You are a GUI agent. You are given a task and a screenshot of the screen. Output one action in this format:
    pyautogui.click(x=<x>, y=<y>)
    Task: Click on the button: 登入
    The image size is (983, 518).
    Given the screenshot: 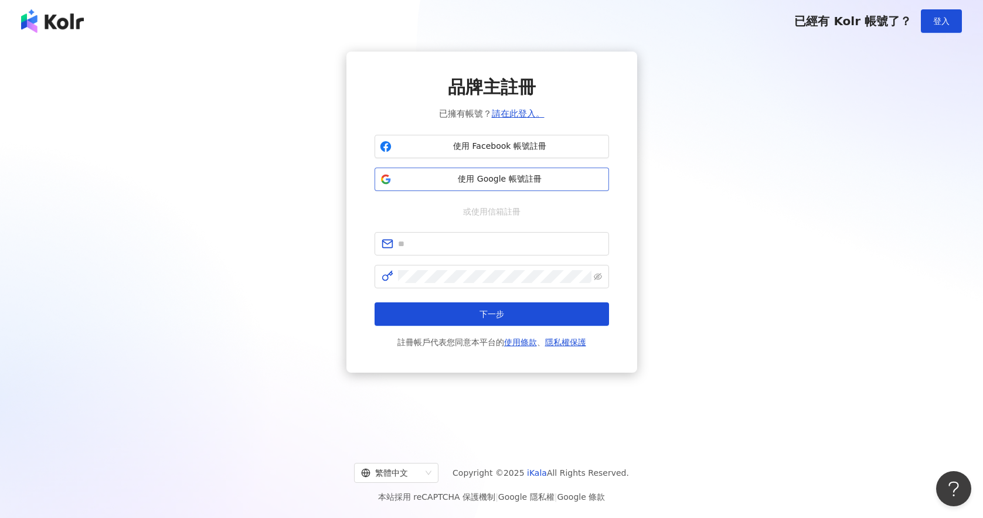 What is the action you would take?
    pyautogui.click(x=941, y=21)
    